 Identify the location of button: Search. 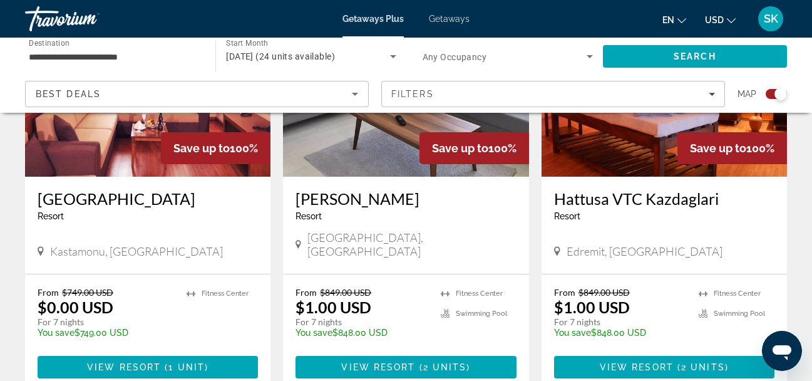
(695, 56).